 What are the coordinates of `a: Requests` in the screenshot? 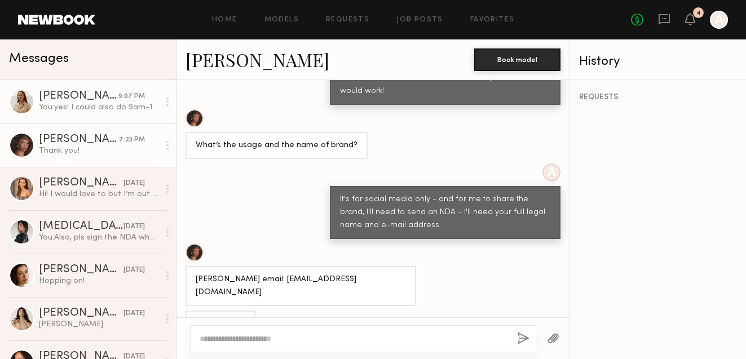 It's located at (347, 20).